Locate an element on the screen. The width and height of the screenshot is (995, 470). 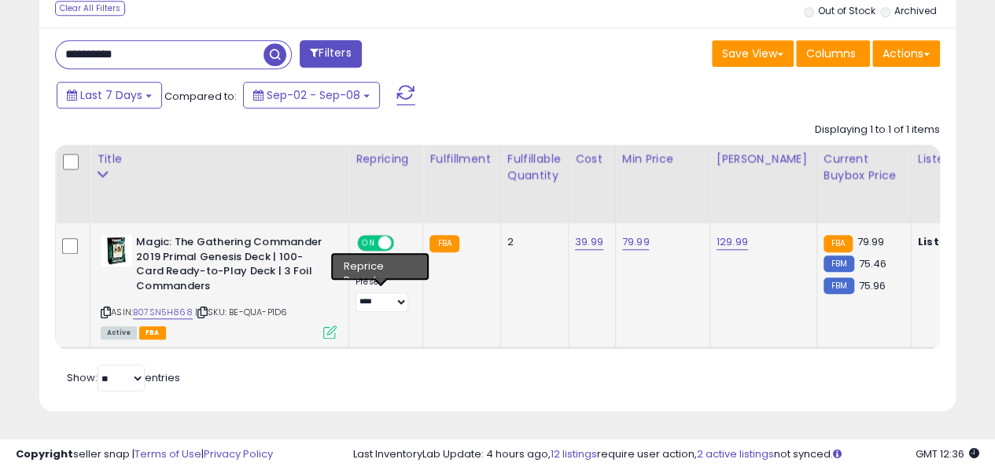
div: Amazon AI is located at coordinates (383, 267).